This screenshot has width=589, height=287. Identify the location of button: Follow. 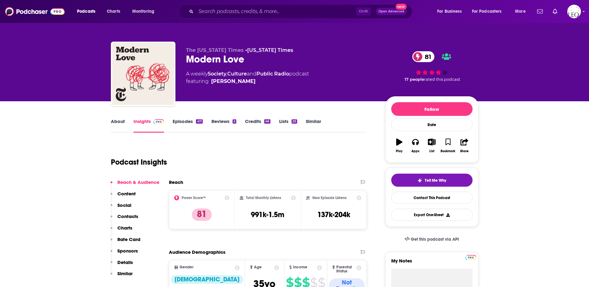
(432, 109).